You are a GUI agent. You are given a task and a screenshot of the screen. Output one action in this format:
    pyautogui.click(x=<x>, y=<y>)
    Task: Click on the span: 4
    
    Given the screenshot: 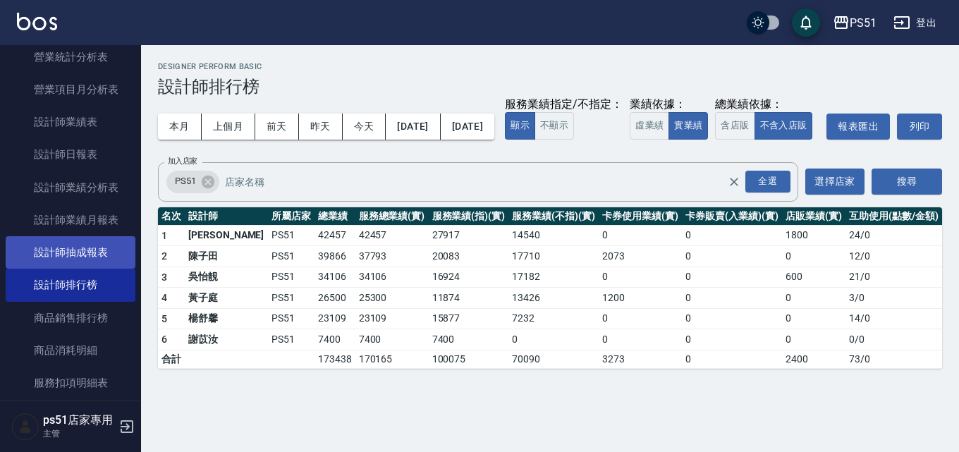 What is the action you would take?
    pyautogui.click(x=164, y=297)
    